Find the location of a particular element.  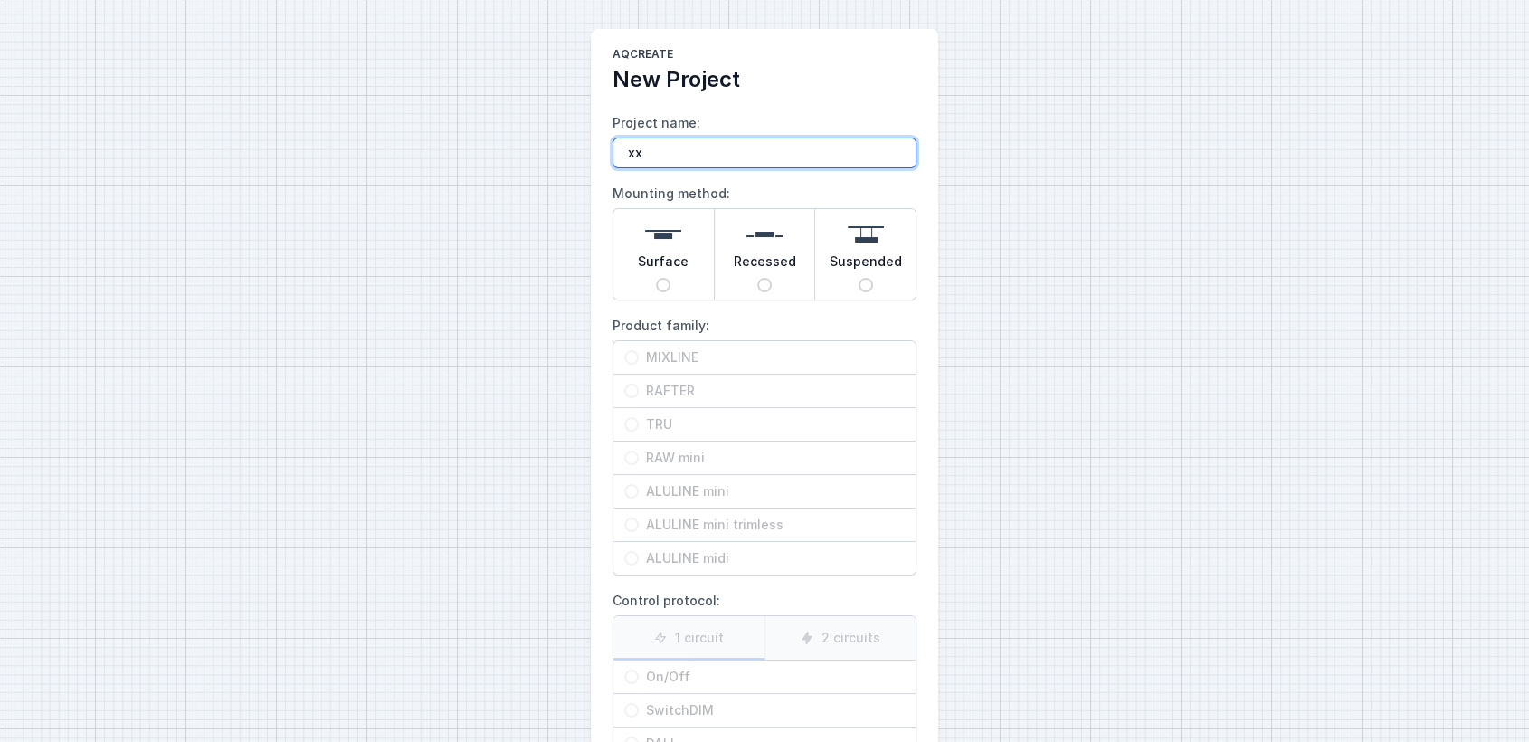

h1: AQcreate is located at coordinates (765, 56).